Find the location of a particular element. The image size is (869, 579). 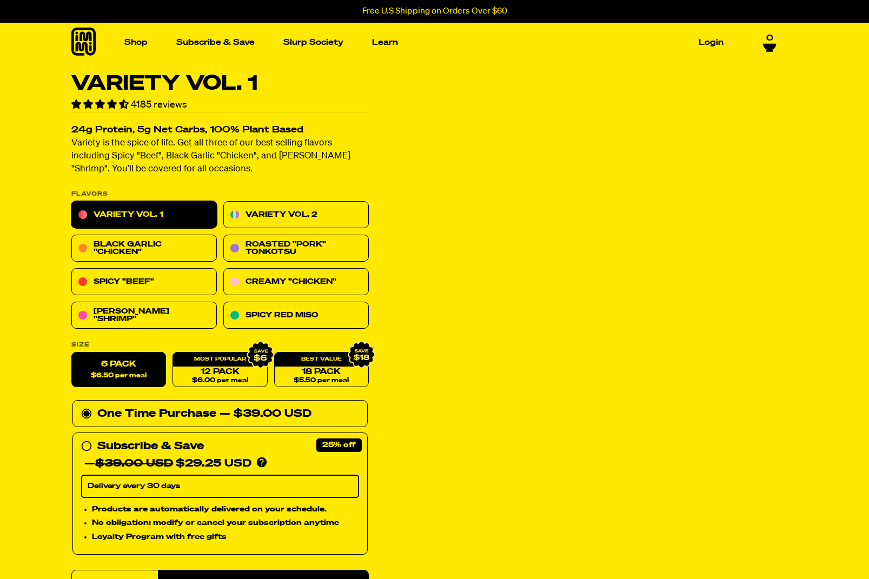

h1: Variety Vol. 1 is located at coordinates (220, 84).